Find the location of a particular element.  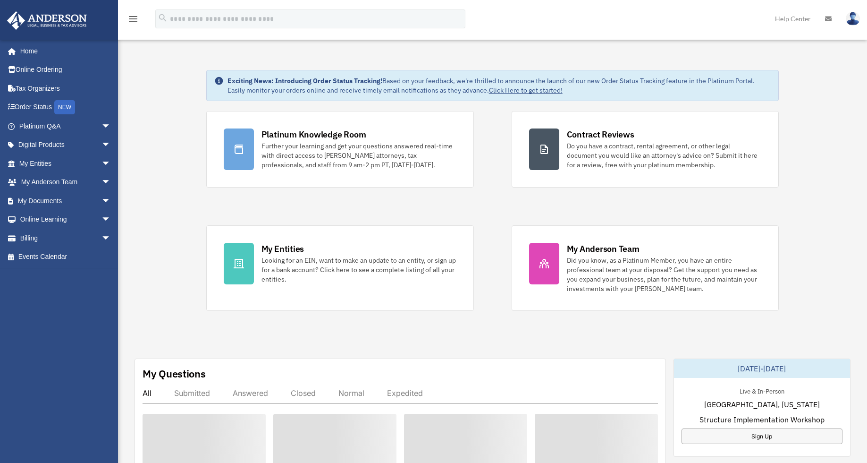

a: My Documentsarrow_drop_down is located at coordinates (66, 201).